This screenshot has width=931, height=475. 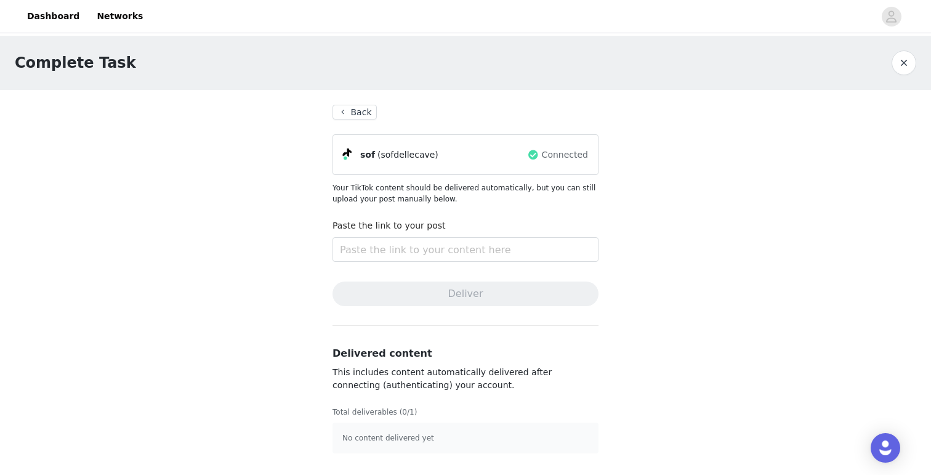 What do you see at coordinates (565, 155) in the screenshot?
I see `span: Connected` at bounding box center [565, 155].